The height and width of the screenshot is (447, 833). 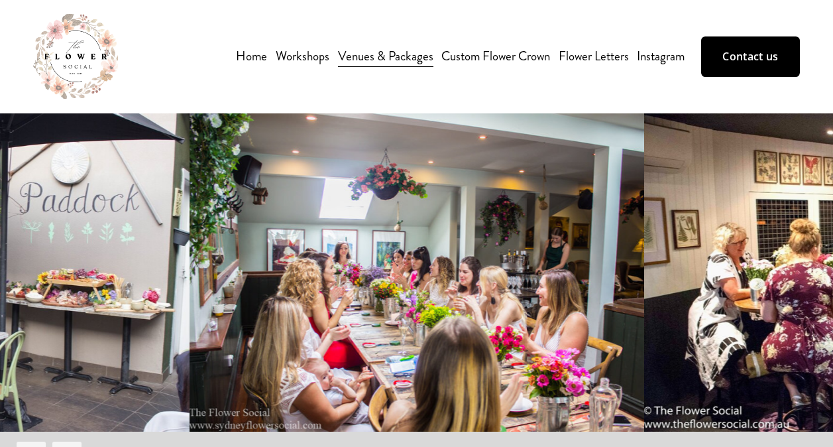 I want to click on span: Workshops, so click(x=302, y=56).